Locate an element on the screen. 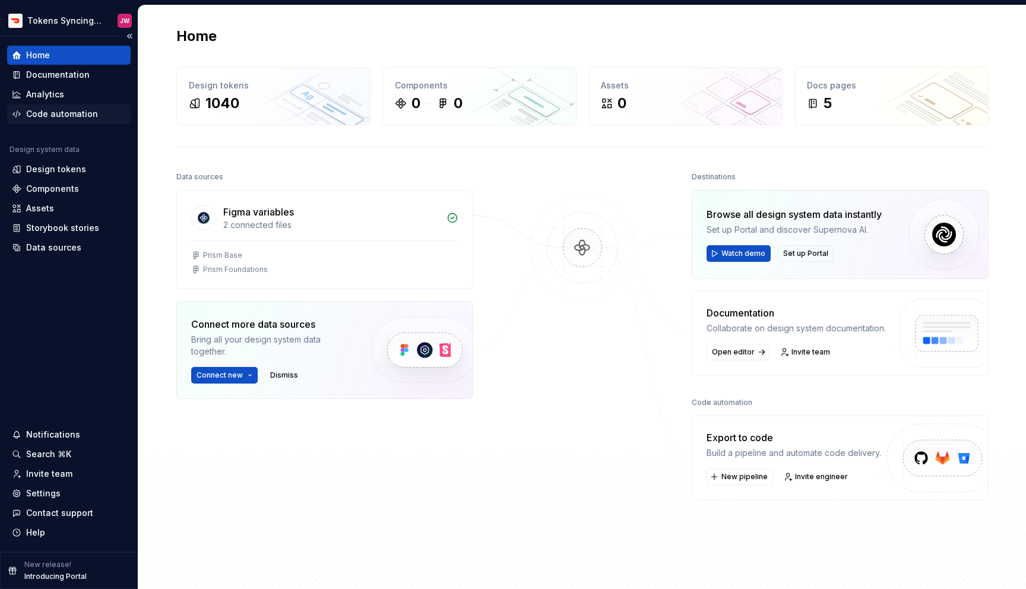  div: Search ⌘K is located at coordinates (49, 454).